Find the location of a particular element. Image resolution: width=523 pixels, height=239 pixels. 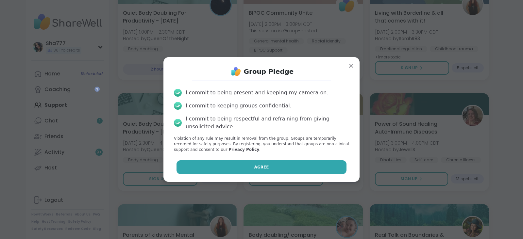

a: Privacy Policy is located at coordinates (244, 150).